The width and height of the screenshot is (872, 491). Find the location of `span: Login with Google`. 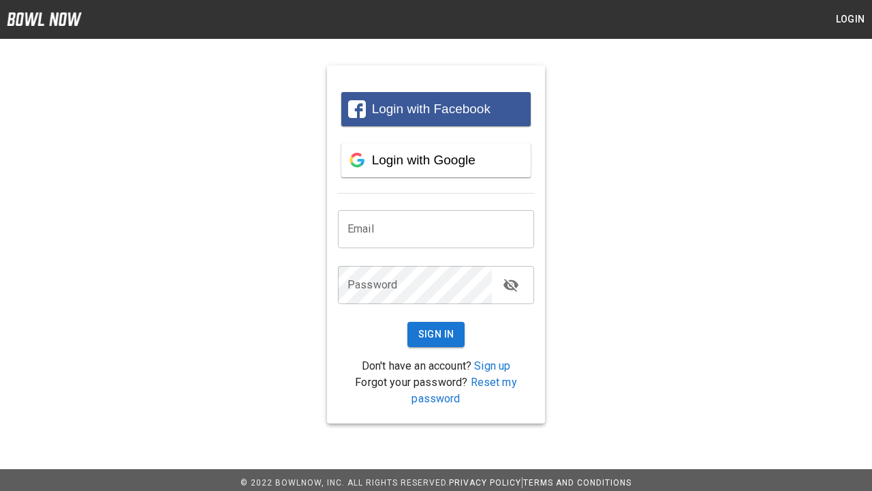

span: Login with Google is located at coordinates (424, 159).